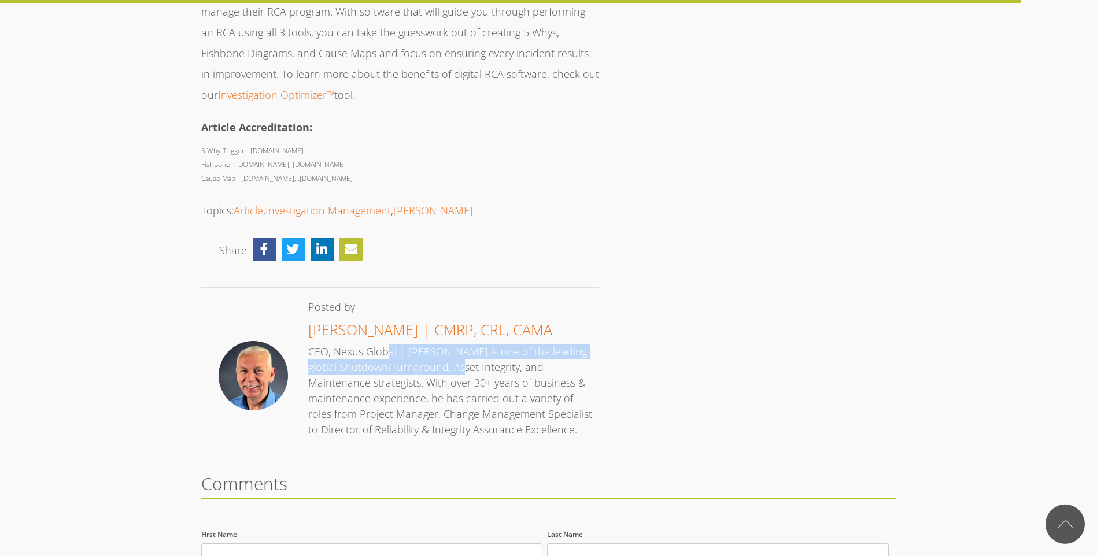  What do you see at coordinates (276, 95) in the screenshot?
I see `a: Investigation Optimizer™` at bounding box center [276, 95].